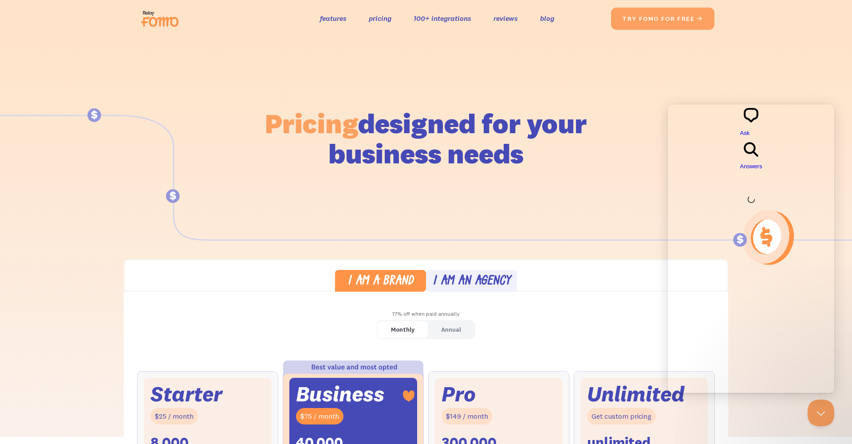  Describe the element at coordinates (319, 416) in the screenshot. I see `div: $75 / month` at that location.